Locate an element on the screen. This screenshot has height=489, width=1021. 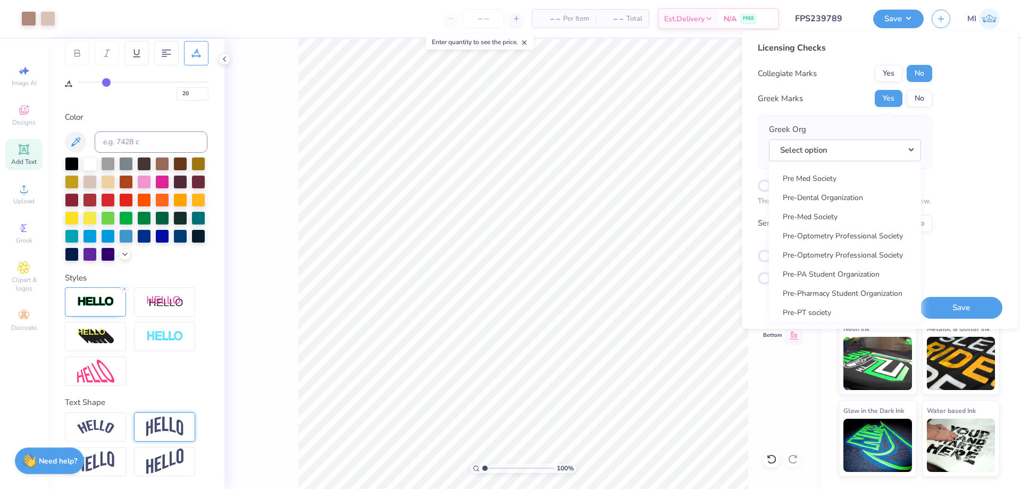
img: Glow in the Dark Ink is located at coordinates (878, 445).